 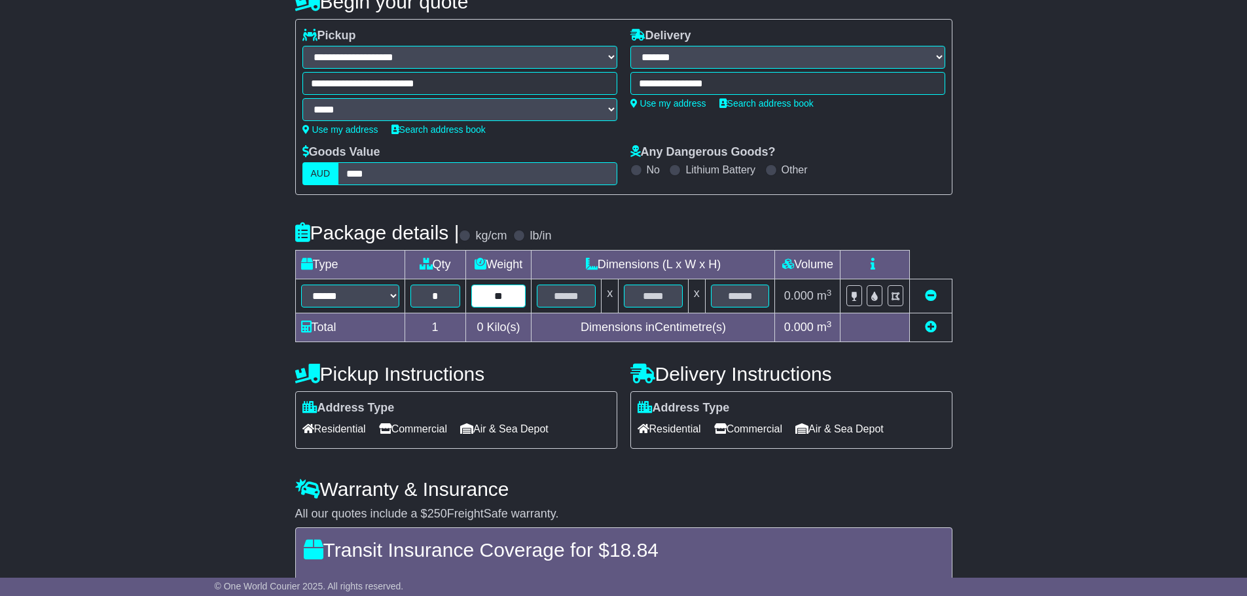 I want to click on td: 1, so click(x=435, y=328).